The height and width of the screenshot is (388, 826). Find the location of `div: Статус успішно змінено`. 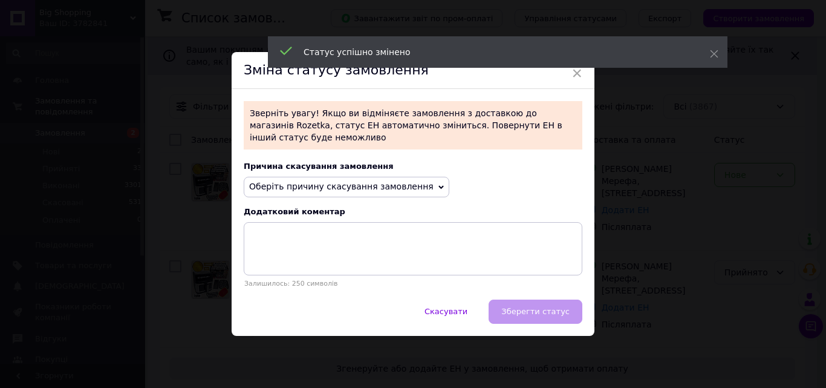

div: Статус успішно змінено is located at coordinates (492, 52).